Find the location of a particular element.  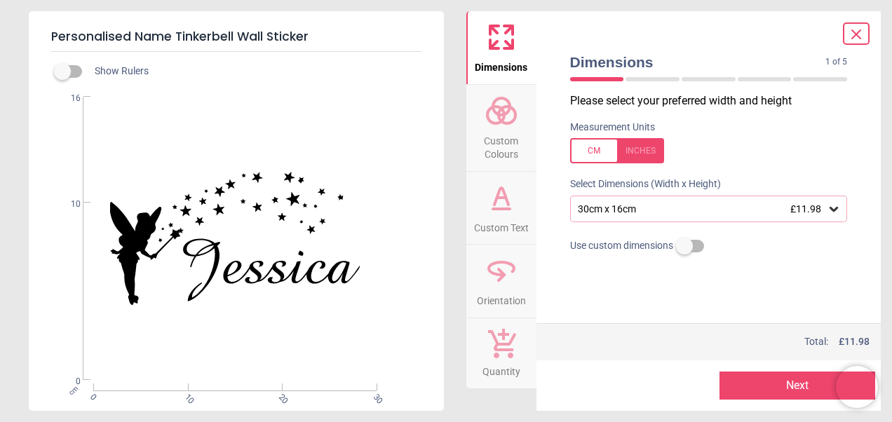

div: 30cm x 16cm is located at coordinates (702, 209).